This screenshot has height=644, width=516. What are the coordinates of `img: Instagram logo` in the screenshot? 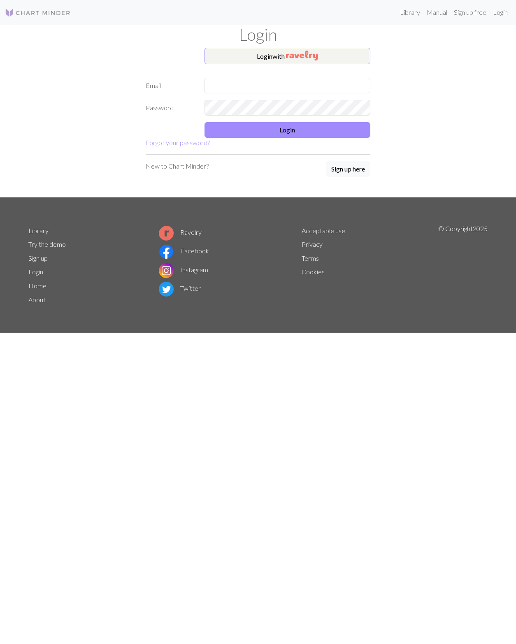 It's located at (166, 270).